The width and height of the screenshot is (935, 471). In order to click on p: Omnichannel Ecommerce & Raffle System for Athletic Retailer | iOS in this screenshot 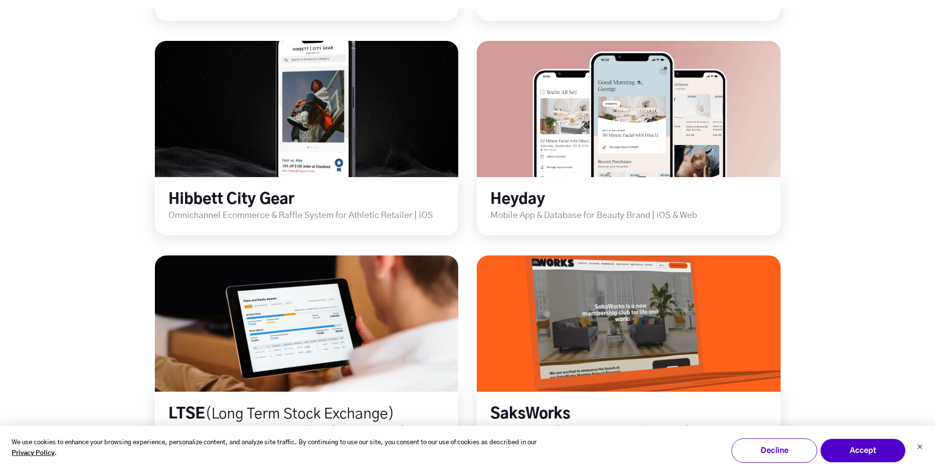, I will do `click(313, 216)`.